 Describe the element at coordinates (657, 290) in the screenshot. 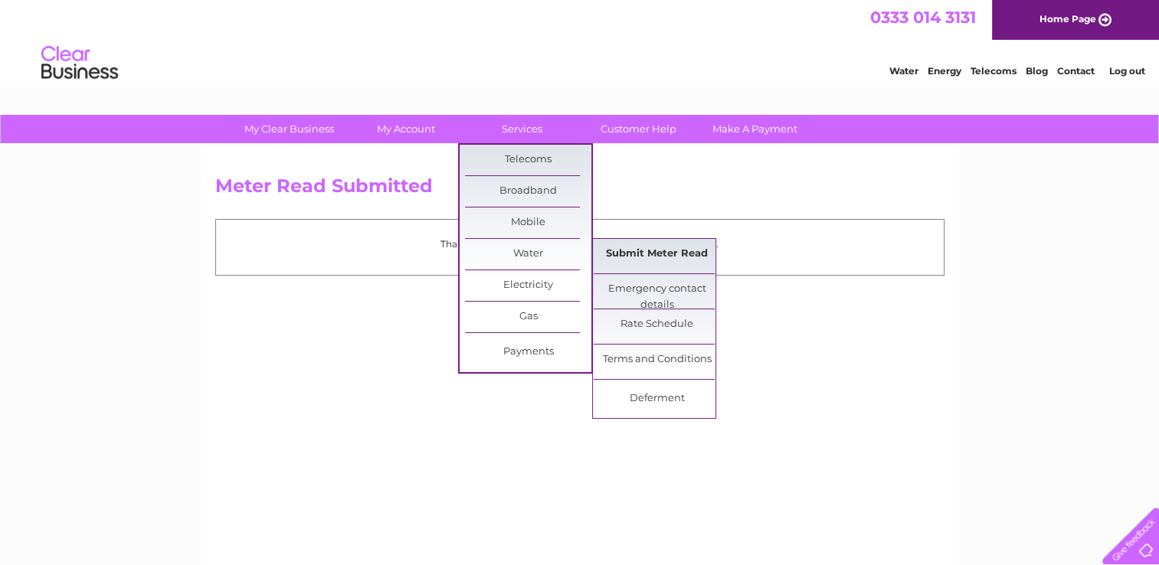

I see `a: Emergency contact details` at that location.